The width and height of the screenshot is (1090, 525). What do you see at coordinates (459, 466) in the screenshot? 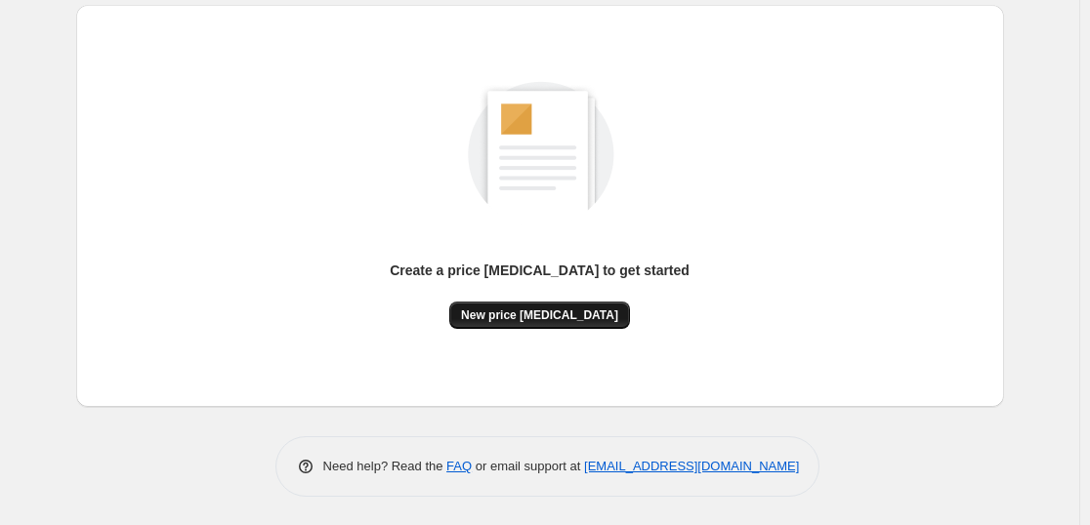
I see `a: FAQ` at bounding box center [459, 466].